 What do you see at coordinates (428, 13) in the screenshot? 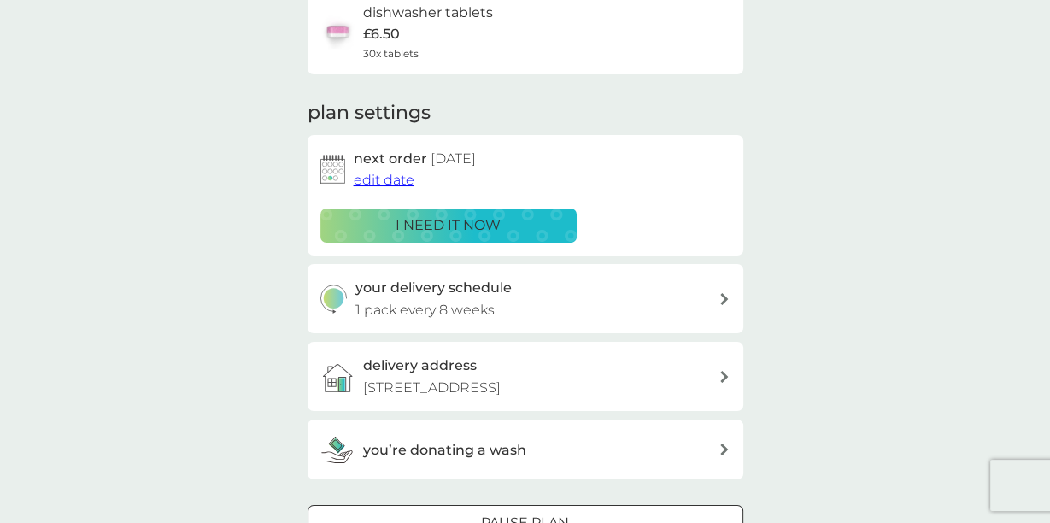
I see `h6: dishwasher tablets` at bounding box center [428, 13].